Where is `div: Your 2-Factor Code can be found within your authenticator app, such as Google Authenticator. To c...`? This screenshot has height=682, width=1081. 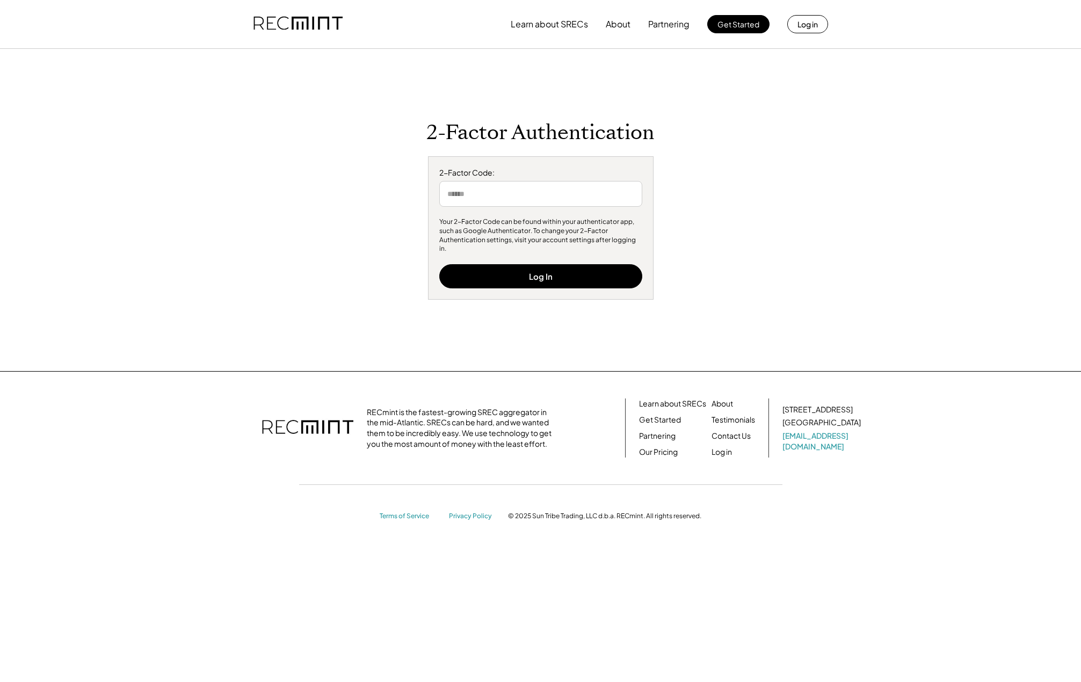 div: Your 2-Factor Code can be found within your authenticator app, such as Google Authenticator. To c... is located at coordinates (541, 235).